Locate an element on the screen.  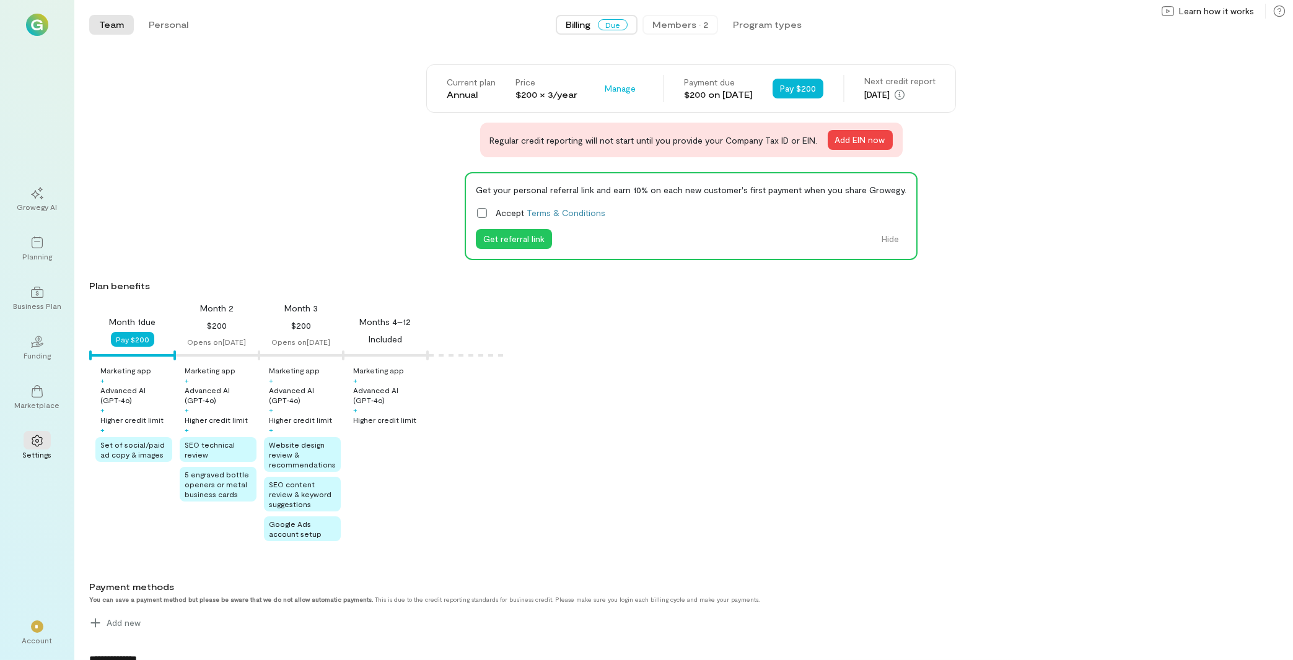
a: Marketplace is located at coordinates (37, 398).